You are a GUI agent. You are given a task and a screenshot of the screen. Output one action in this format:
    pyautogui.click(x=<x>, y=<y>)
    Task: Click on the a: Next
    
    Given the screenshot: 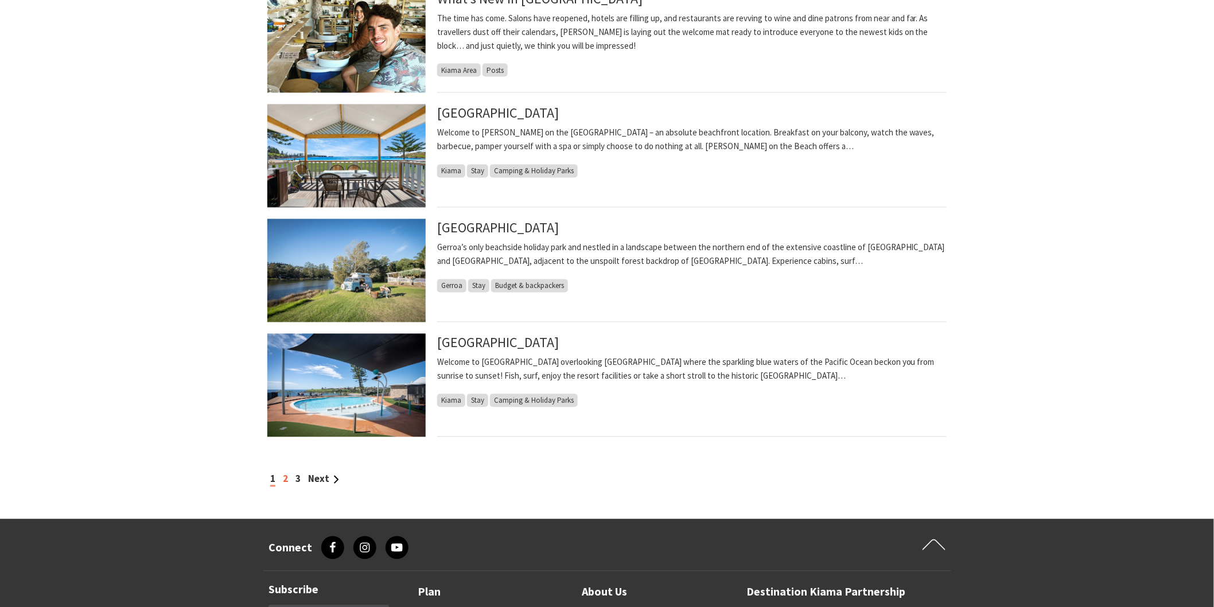 What is the action you would take?
    pyautogui.click(x=324, y=479)
    